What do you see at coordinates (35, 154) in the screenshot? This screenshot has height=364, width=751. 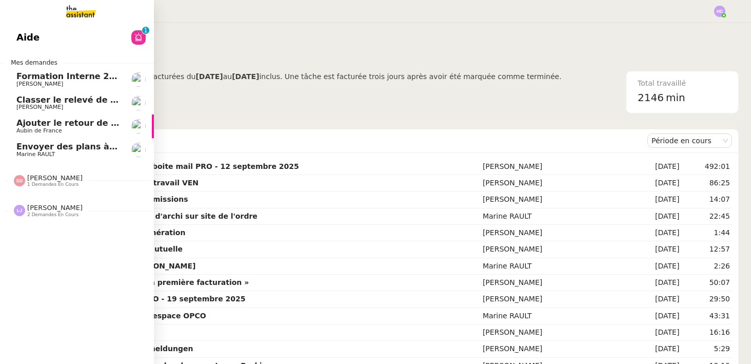 I see `span: Marine RAULT` at bounding box center [35, 154].